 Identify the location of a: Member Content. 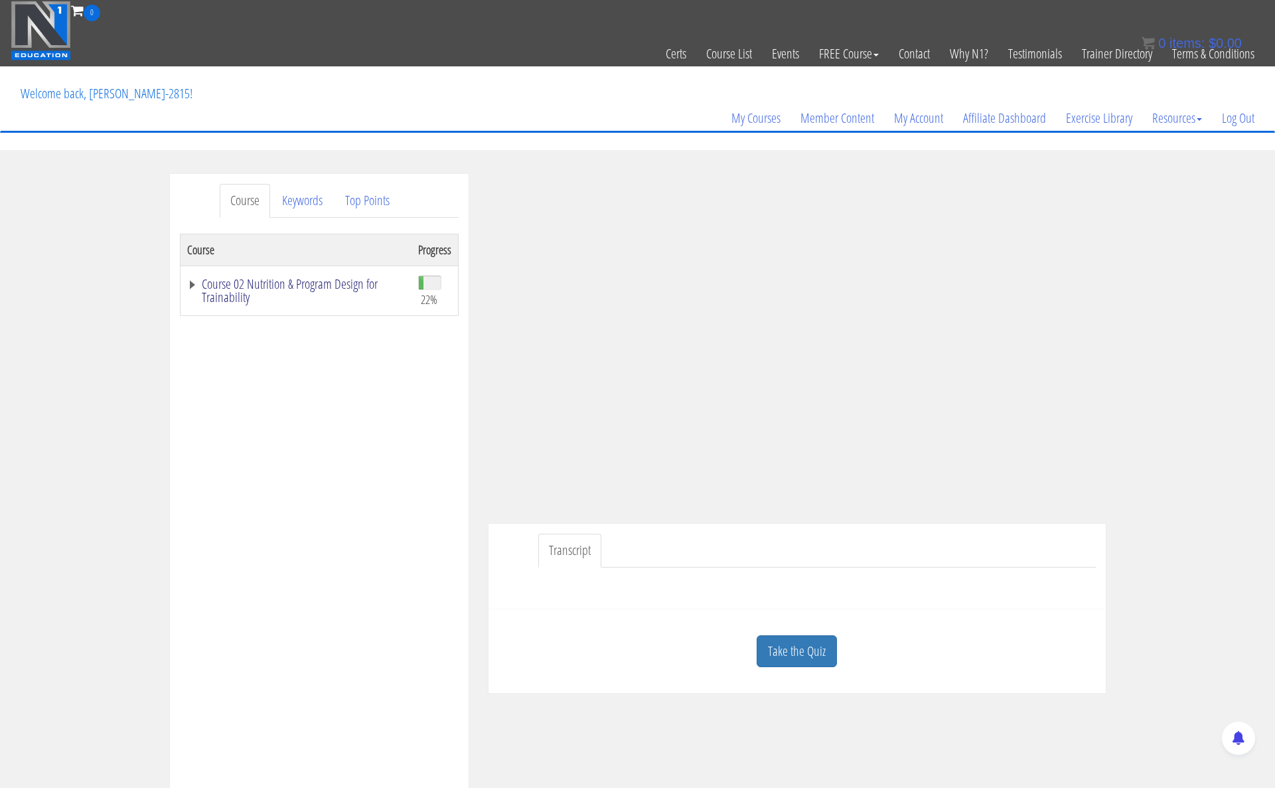
(837, 118).